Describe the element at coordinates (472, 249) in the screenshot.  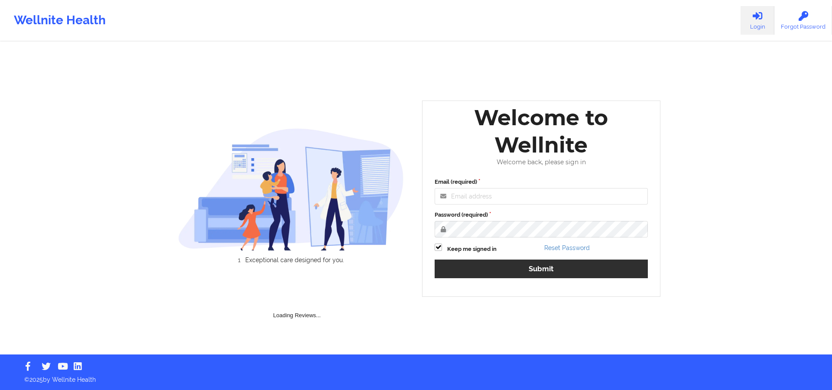
I see `label: Keep me signed in` at that location.